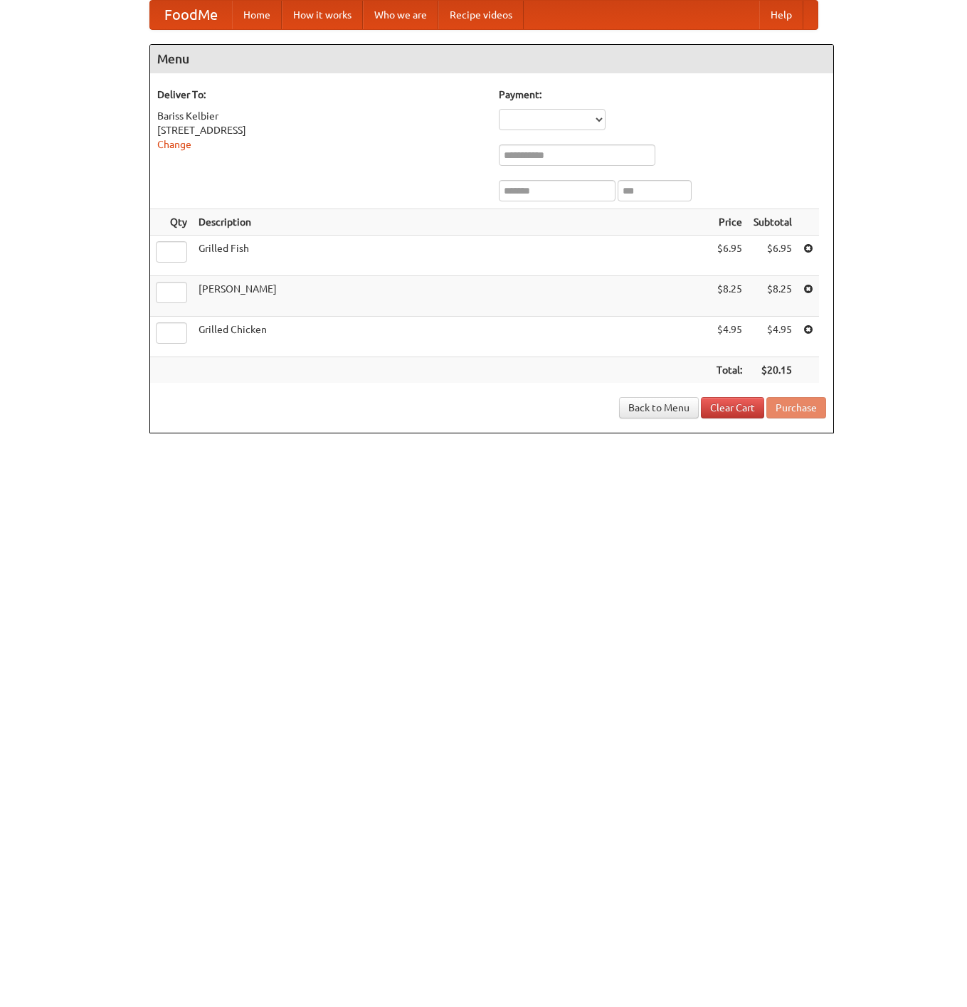  Describe the element at coordinates (481, 15) in the screenshot. I see `a: Recipe videos` at that location.